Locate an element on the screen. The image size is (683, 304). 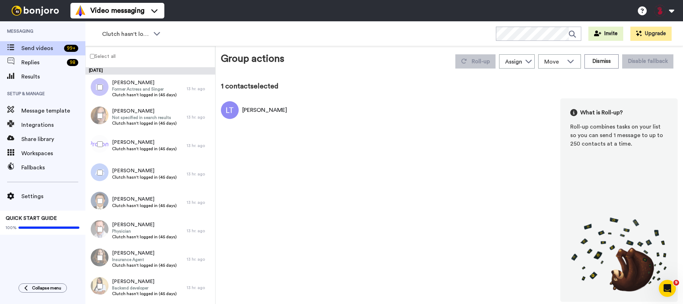
button: Disable fallback is located at coordinates (648, 62).